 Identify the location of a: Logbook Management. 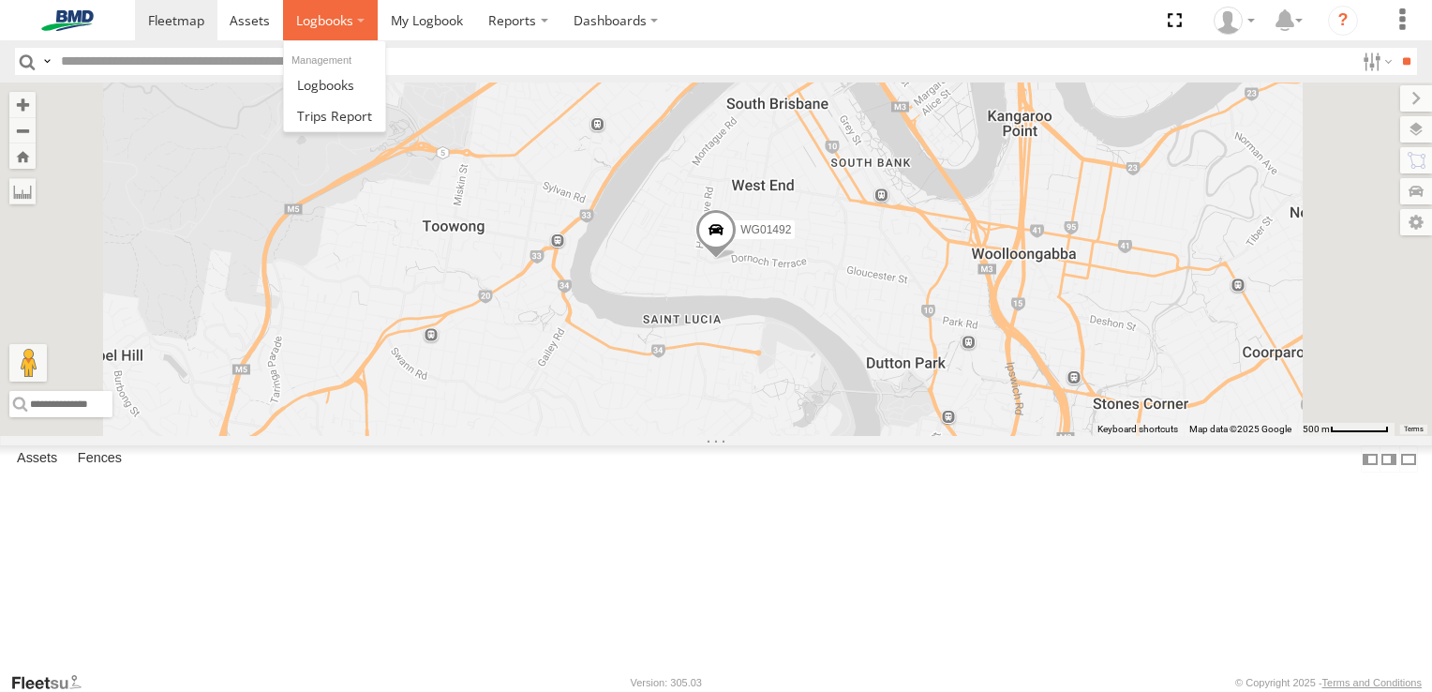
(335, 84).